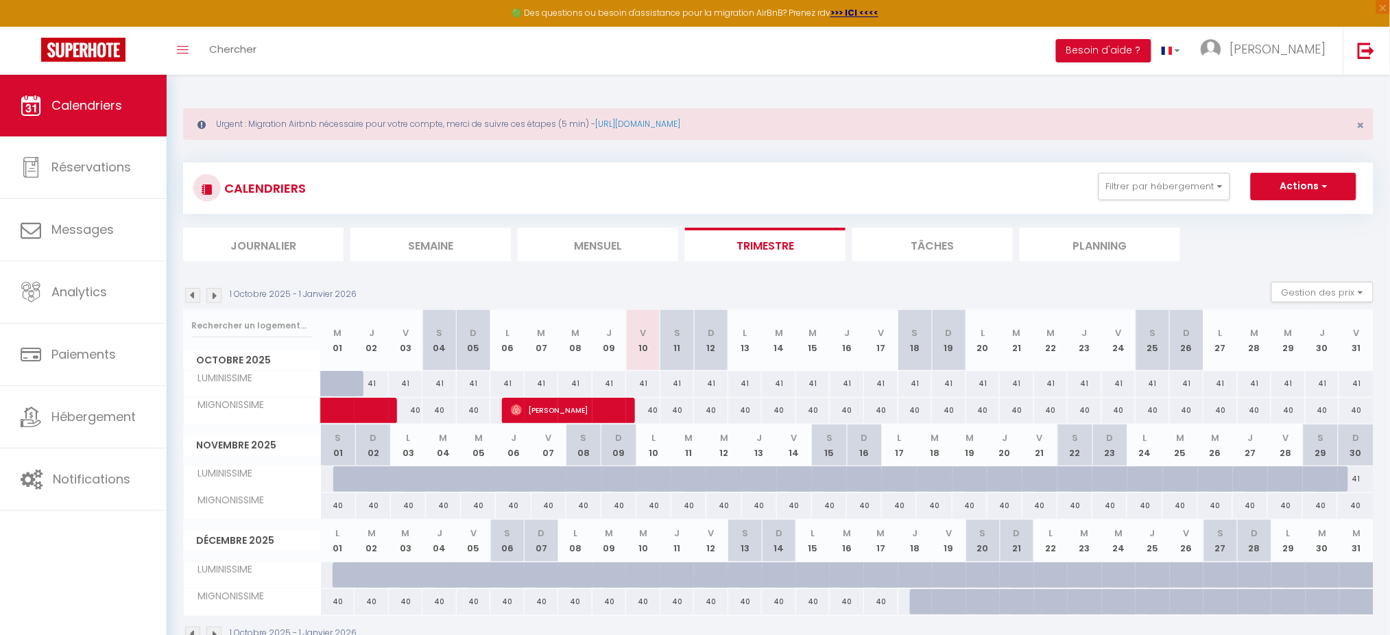 The width and height of the screenshot is (1390, 635). Describe the element at coordinates (745, 540) in the screenshot. I see `th: 13` at that location.